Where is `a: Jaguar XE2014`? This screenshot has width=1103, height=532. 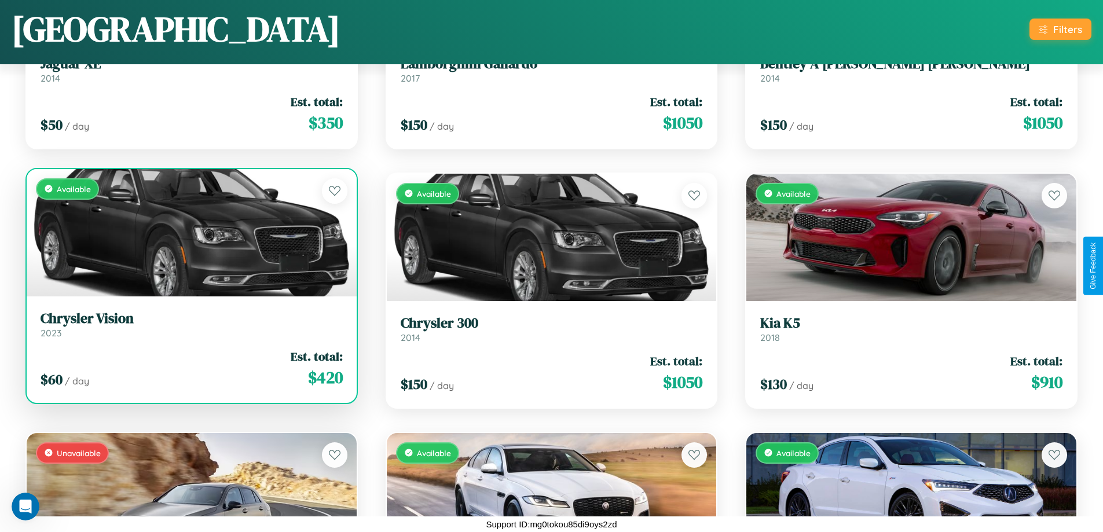 a: Jaguar XE2014 is located at coordinates (192, 69).